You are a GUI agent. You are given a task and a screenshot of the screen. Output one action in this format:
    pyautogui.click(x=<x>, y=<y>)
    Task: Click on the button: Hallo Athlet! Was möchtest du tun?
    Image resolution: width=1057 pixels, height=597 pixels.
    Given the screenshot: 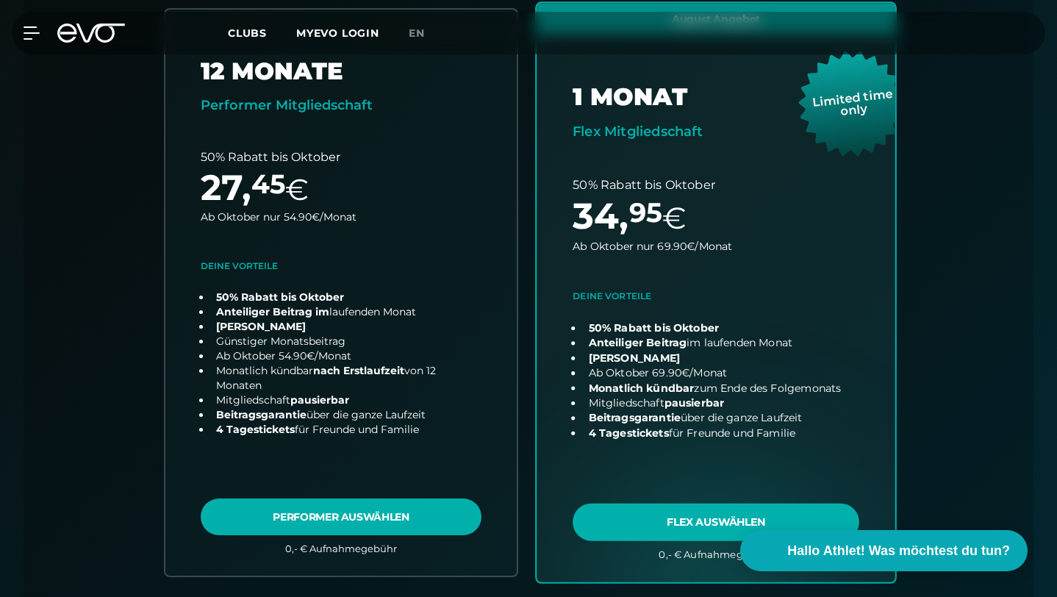 What is the action you would take?
    pyautogui.click(x=884, y=551)
    